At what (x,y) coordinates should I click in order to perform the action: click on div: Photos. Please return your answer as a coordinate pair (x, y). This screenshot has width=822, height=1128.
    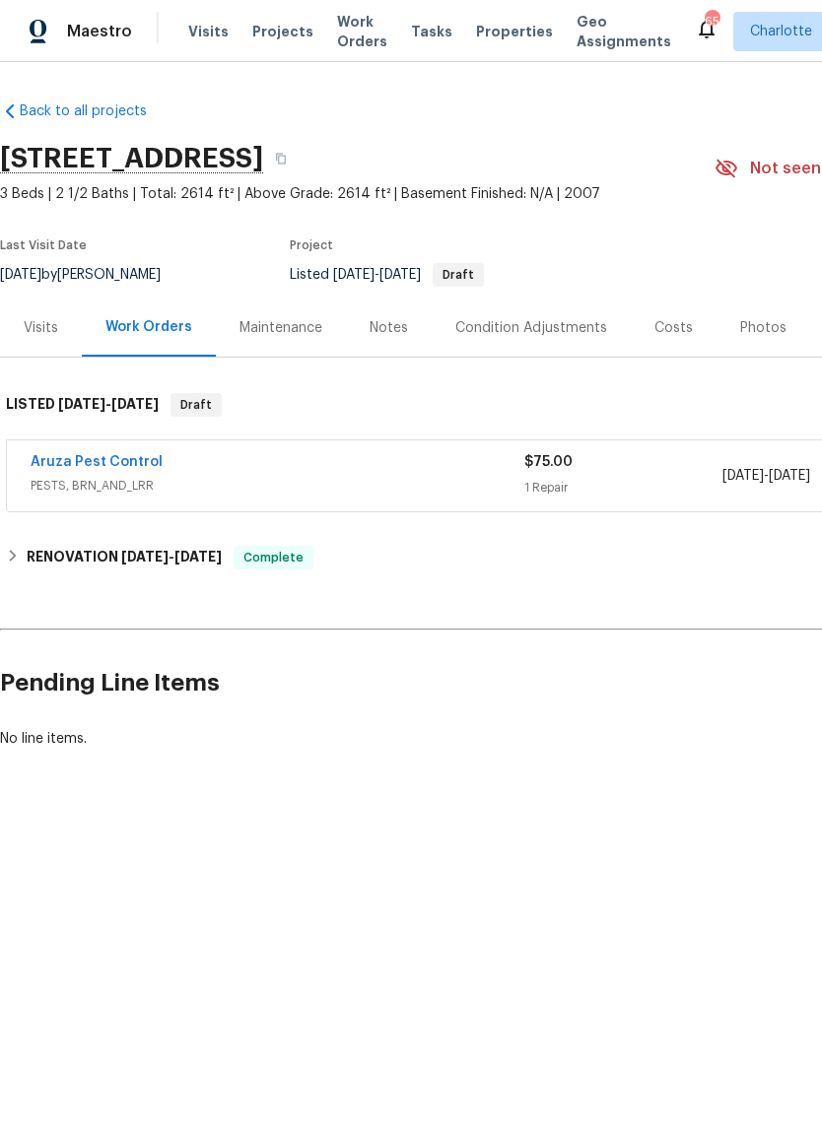
    Looking at the image, I should click on (763, 328).